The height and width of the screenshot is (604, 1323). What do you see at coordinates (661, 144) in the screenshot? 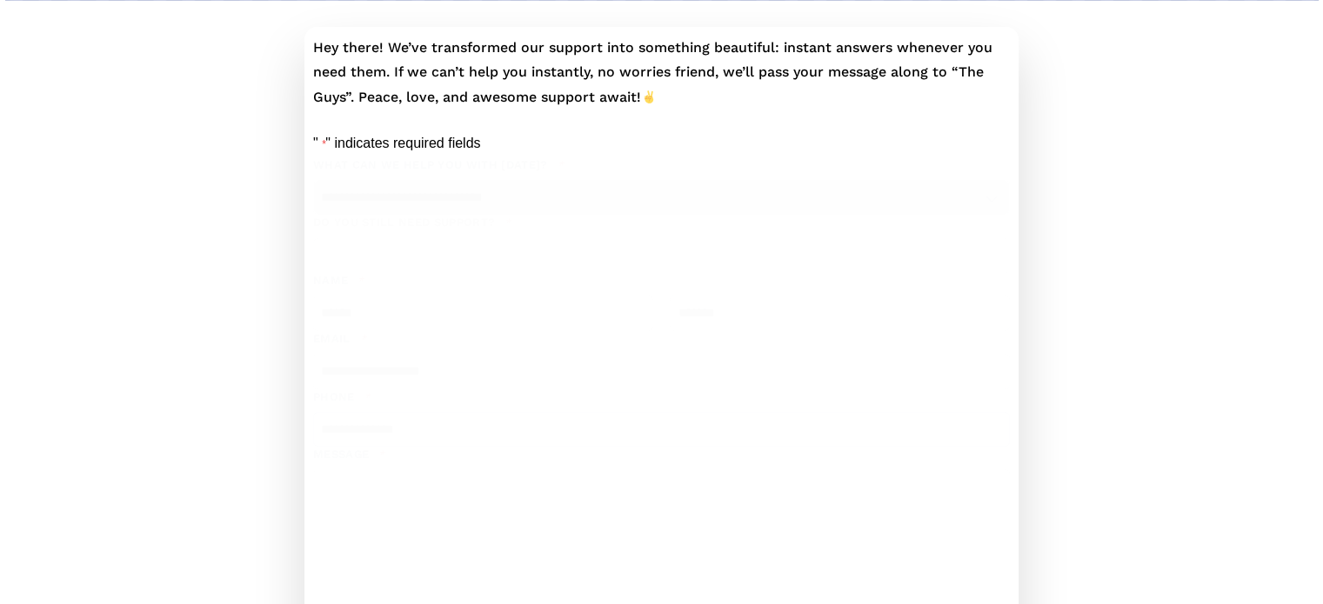
I see `p: " " indicates required fields` at bounding box center [661, 144].